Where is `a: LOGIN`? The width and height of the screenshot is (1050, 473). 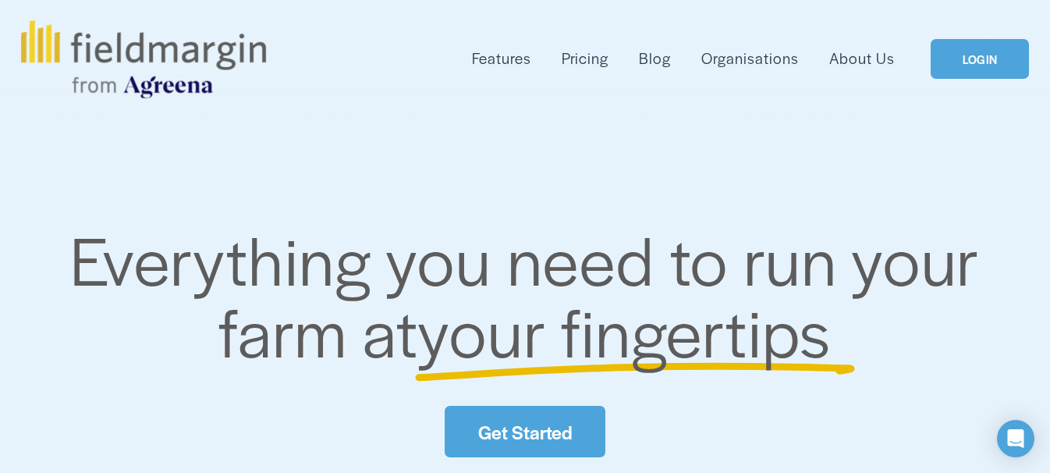
a: LOGIN is located at coordinates (980, 58).